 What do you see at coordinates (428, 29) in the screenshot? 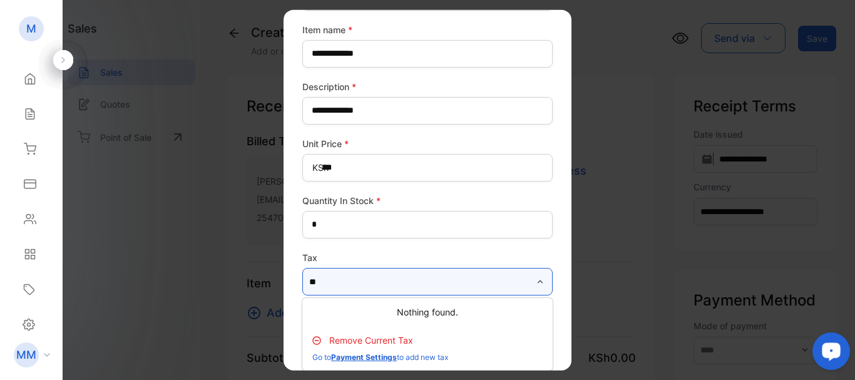
I see `label: Item name` at bounding box center [428, 29].